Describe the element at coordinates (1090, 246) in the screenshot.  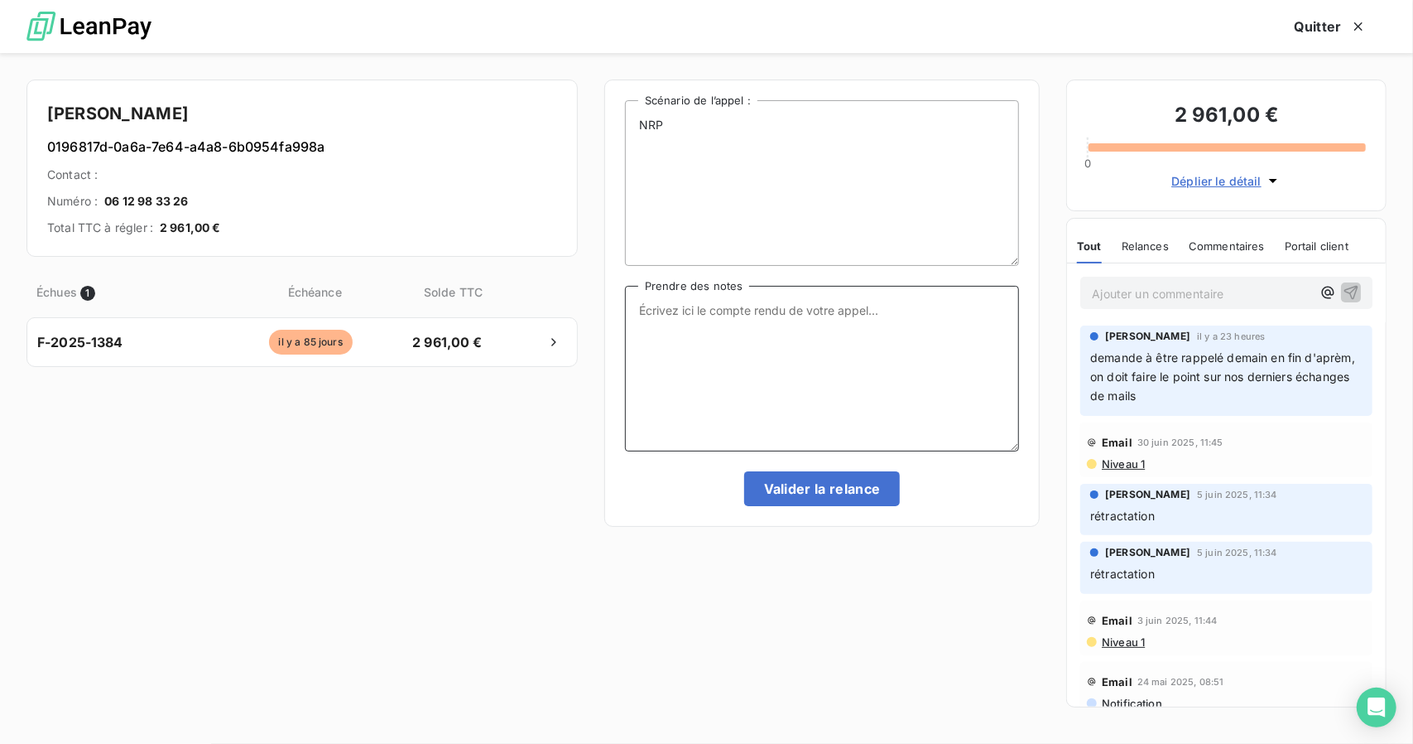
I see `span: Tout` at that location.